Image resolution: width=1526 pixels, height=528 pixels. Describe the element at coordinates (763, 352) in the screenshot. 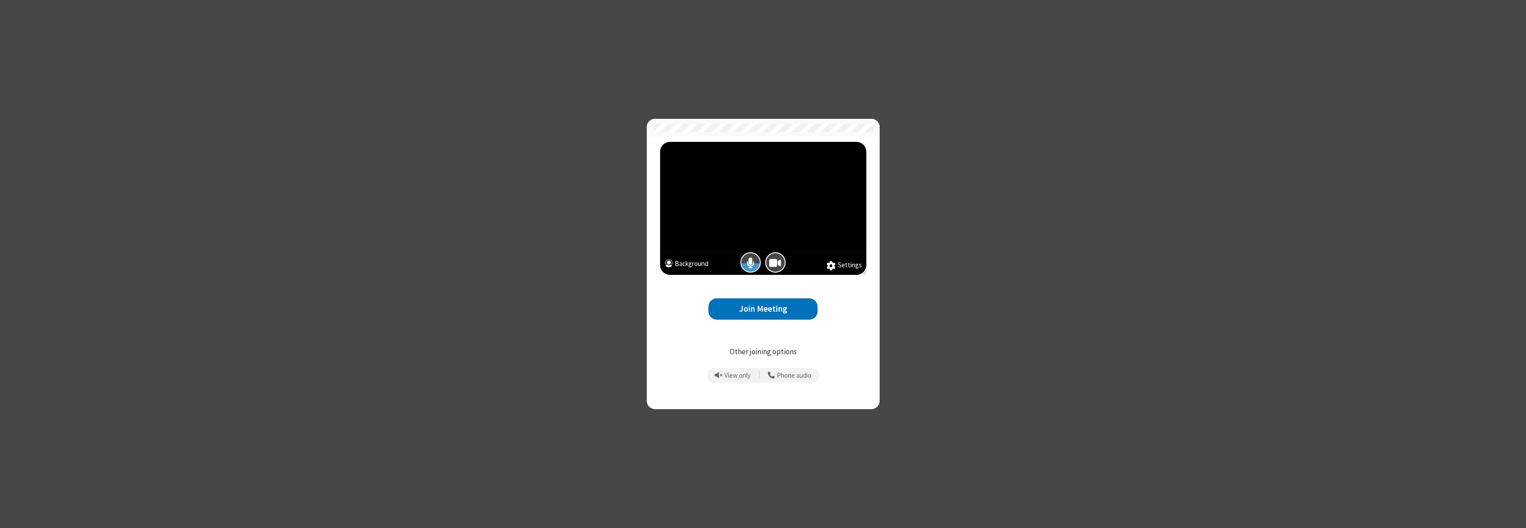

I see `p: Other joining options` at that location.